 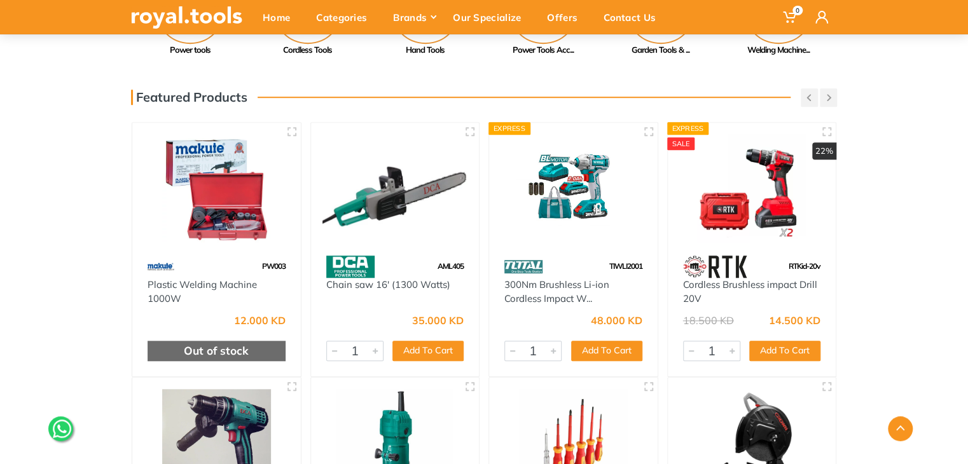 What do you see at coordinates (395, 188) in the screenshot?
I see `img: Royal Tools - Chain saw 16' (1300 Watts)` at bounding box center [395, 188].